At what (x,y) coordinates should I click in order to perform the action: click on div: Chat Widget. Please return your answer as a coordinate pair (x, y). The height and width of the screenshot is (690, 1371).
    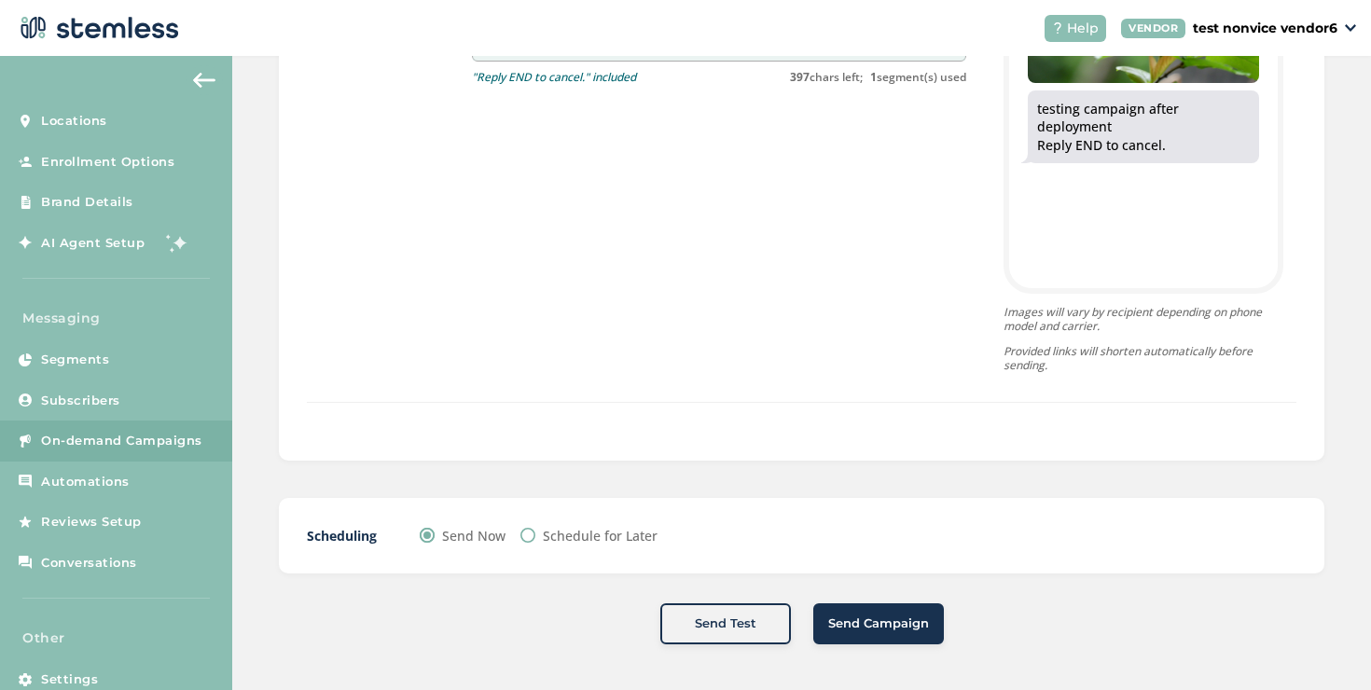
    Looking at the image, I should click on (1324, 645).